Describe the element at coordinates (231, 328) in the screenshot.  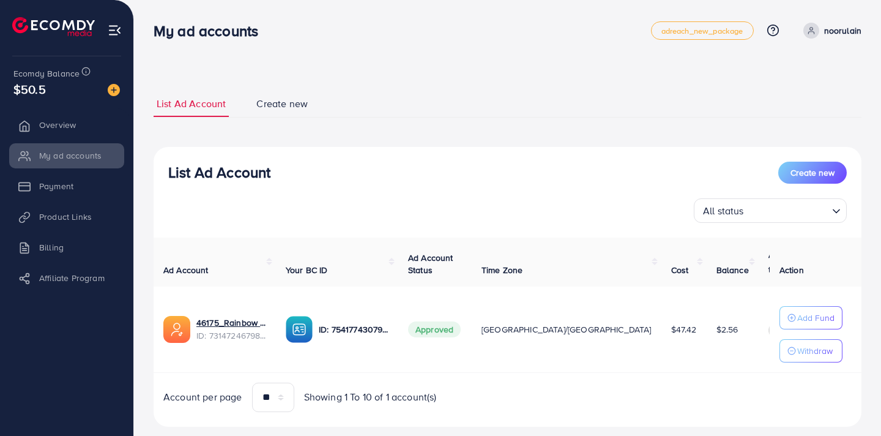
I see `div: <span class='underline'>46175_Rainbow Mart_1703092077019</span></br>7314724679808335874` at that location.